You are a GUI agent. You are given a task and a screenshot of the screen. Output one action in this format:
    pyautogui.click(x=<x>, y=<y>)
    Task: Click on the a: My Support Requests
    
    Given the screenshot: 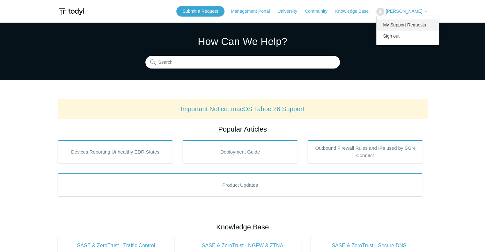 What is the action you would take?
    pyautogui.click(x=407, y=25)
    